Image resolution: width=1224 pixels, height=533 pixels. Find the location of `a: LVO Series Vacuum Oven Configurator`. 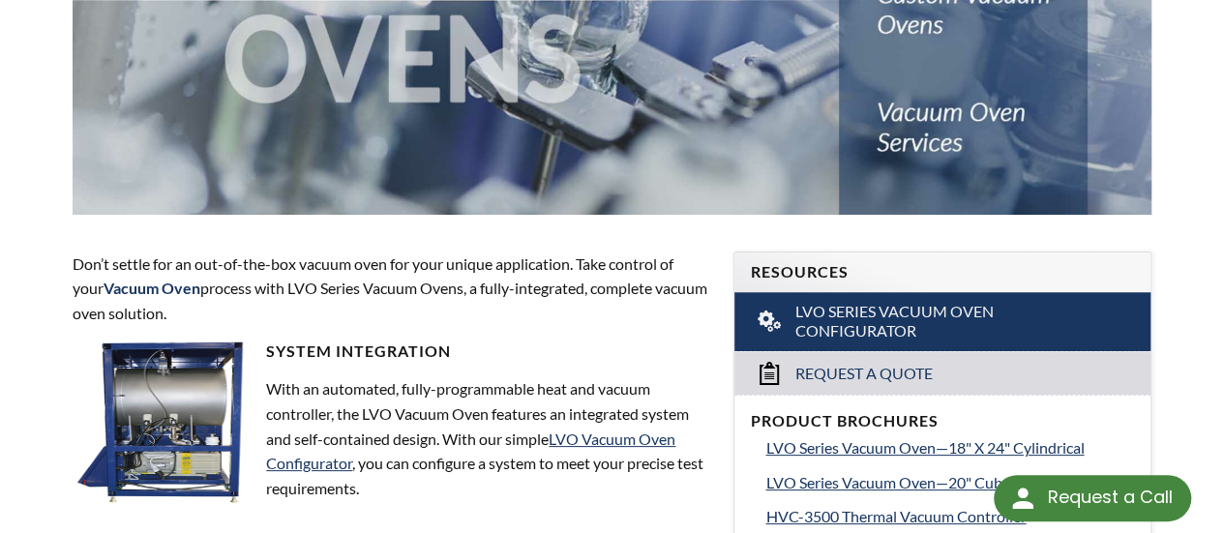

a: LVO Series Vacuum Oven Configurator is located at coordinates (941, 322).